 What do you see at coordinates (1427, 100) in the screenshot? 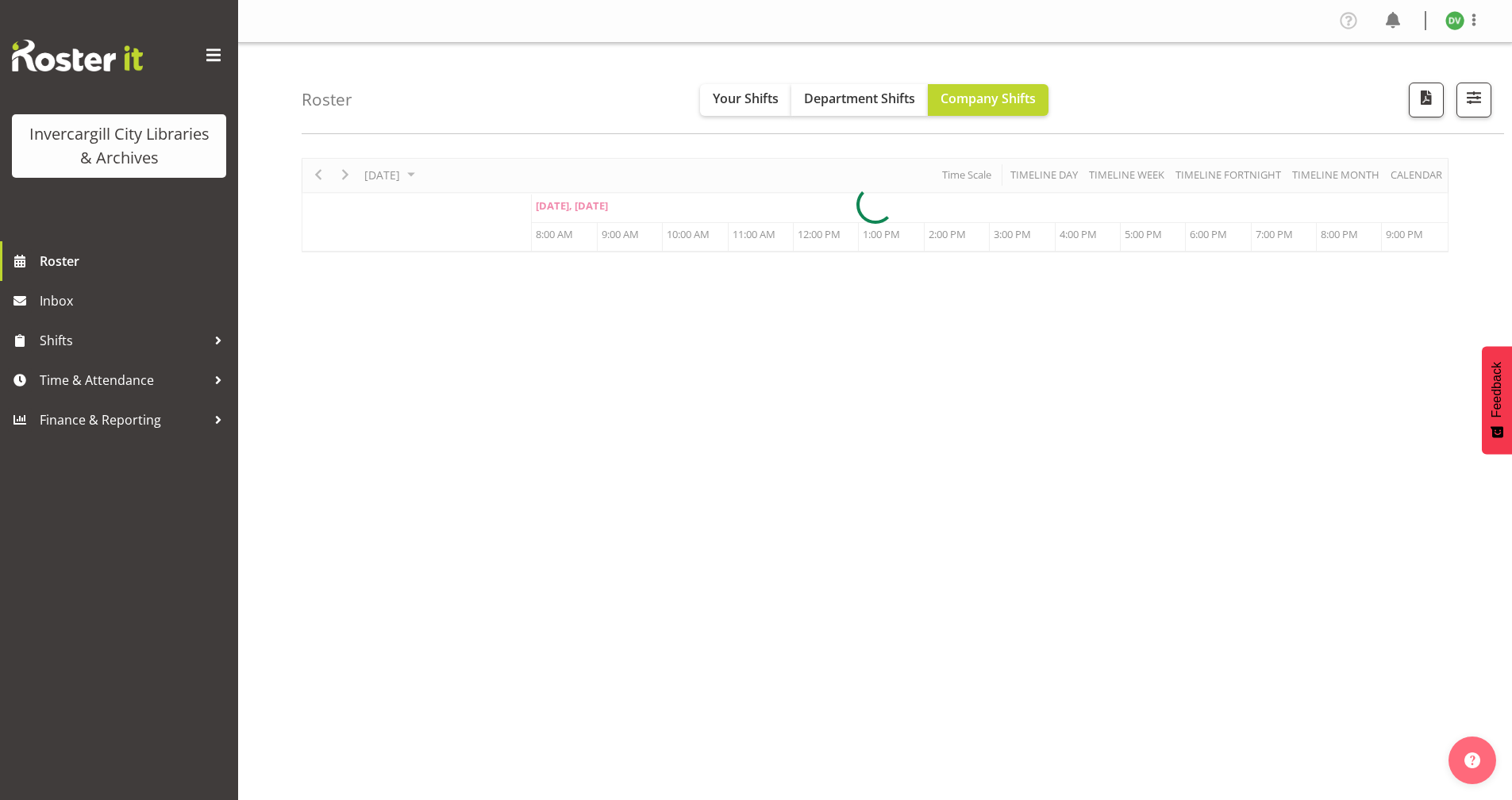
I see `button: Download a PDF of the roster for the current day` at bounding box center [1427, 100].